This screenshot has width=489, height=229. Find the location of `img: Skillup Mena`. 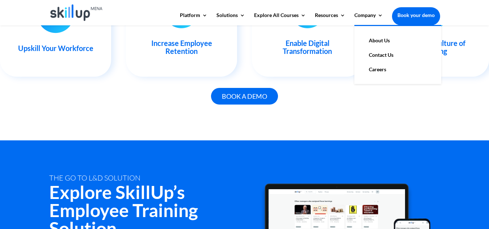

img: Skillup Mena is located at coordinates (76, 13).